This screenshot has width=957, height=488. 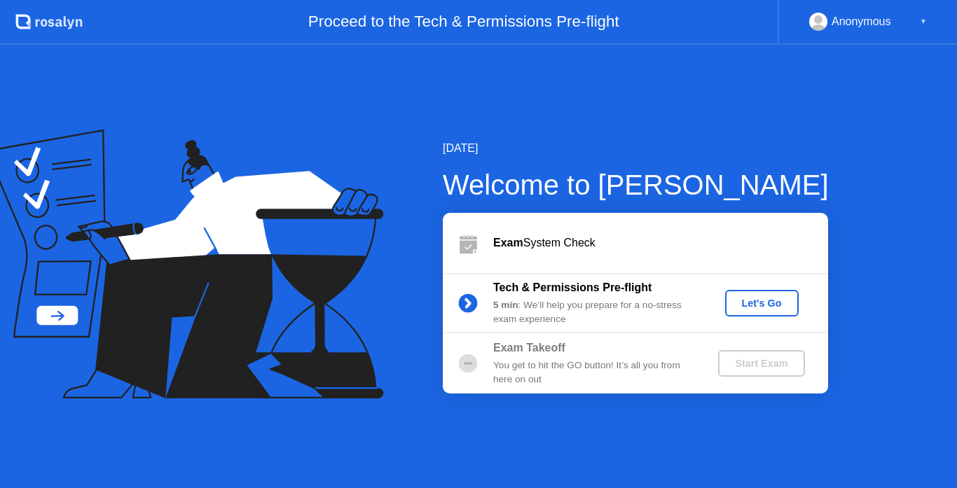 What do you see at coordinates (529, 347) in the screenshot?
I see `b: Exam Takeoff` at bounding box center [529, 347].